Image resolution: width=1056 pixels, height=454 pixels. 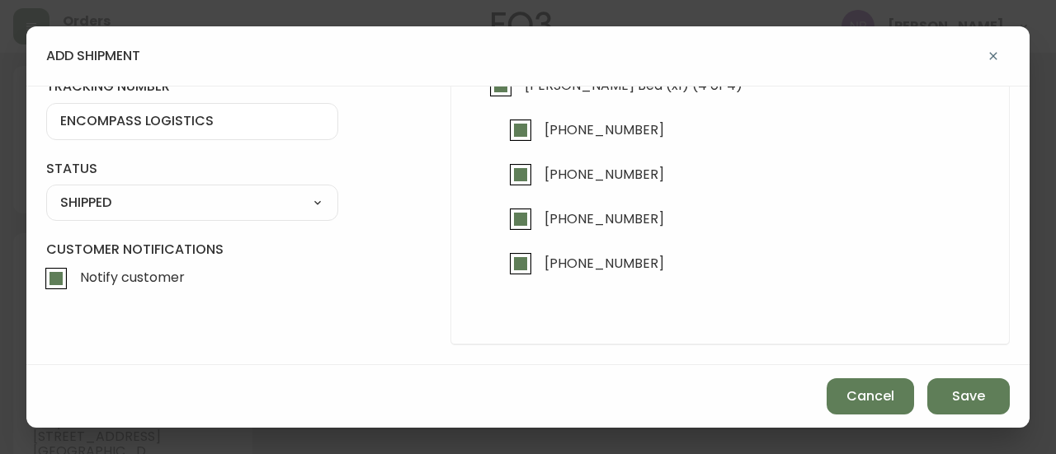 What do you see at coordinates (93, 56) in the screenshot?
I see `h4: add shipment` at bounding box center [93, 56].